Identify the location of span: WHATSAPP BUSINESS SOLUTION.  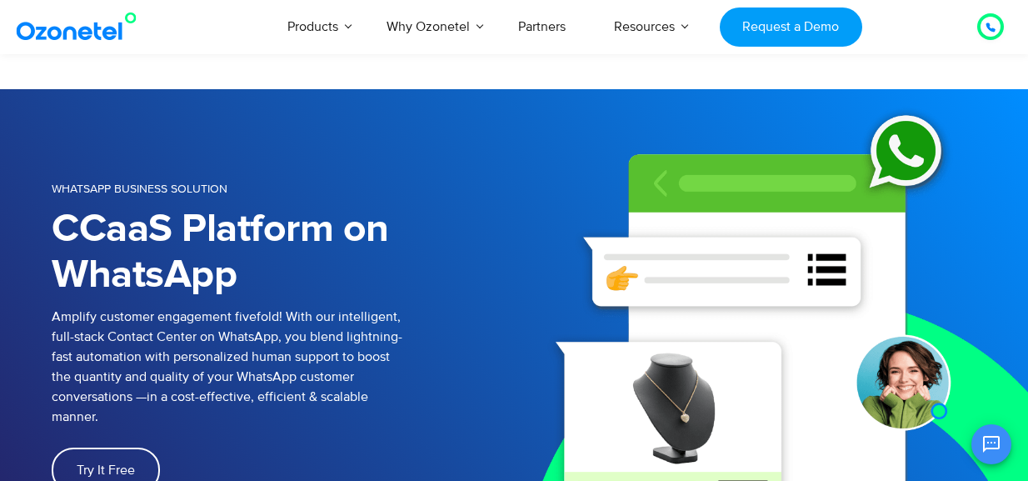
(139, 188).